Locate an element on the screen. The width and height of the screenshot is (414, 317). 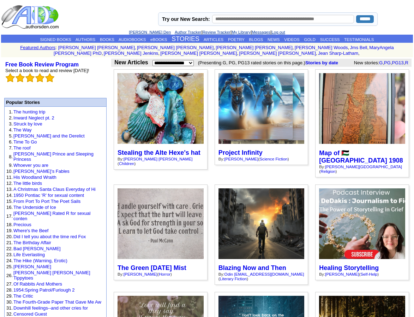
font: 4. is located at coordinates (11, 130).